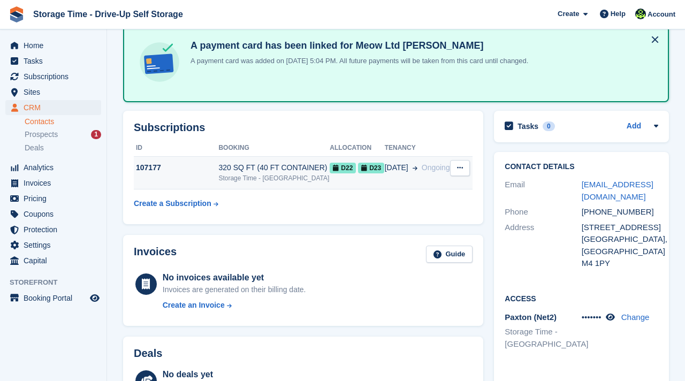 The height and width of the screenshot is (381, 685). Describe the element at coordinates (418, 148) in the screenshot. I see `th: Tenancy` at that location.